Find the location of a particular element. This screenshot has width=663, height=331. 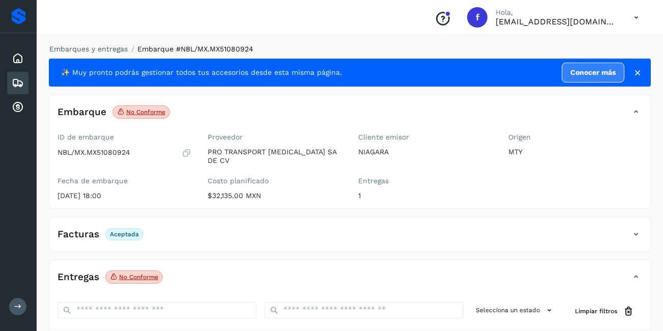

span: Embarque #NBL/MX.MX51080924 is located at coordinates (195, 49).